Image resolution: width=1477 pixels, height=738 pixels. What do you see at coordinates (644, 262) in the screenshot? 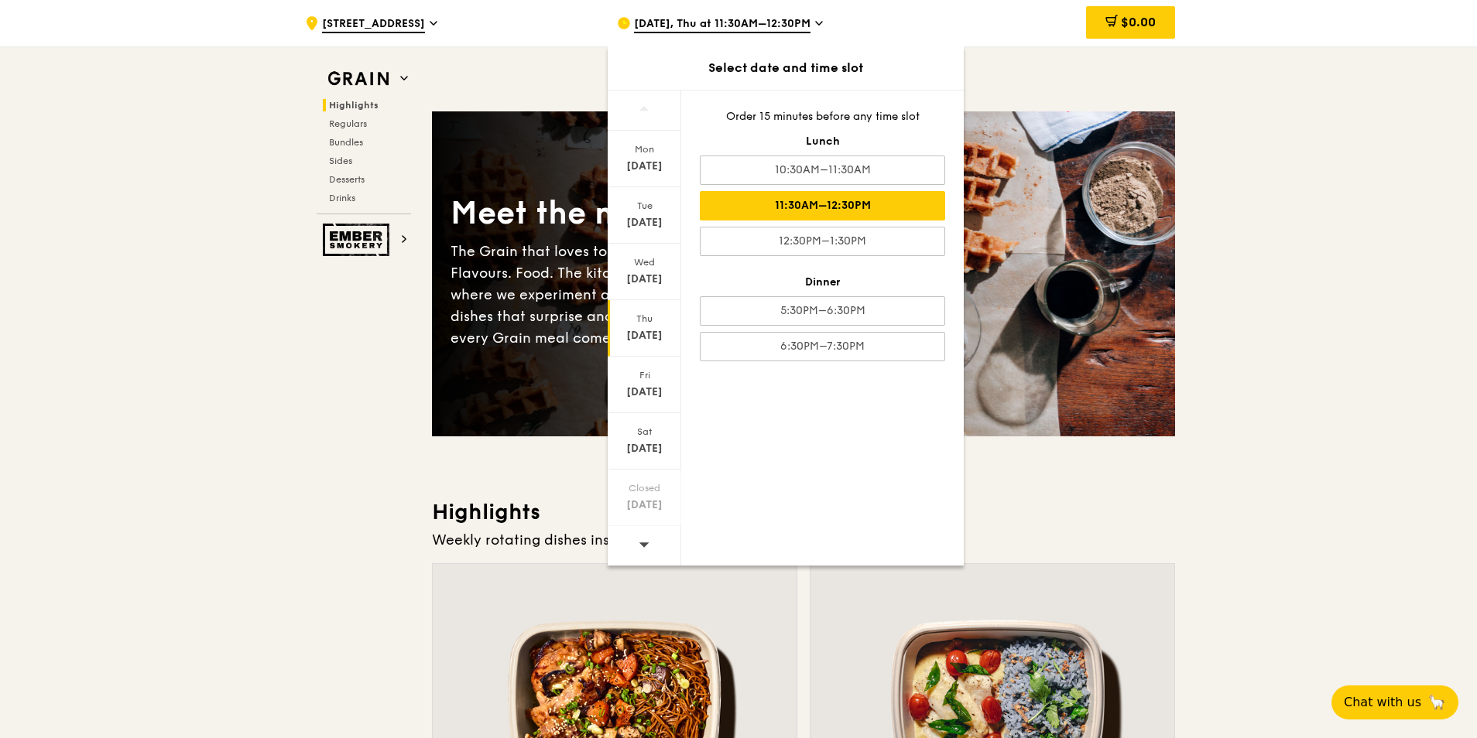
I see `div: Wed` at bounding box center [644, 262].